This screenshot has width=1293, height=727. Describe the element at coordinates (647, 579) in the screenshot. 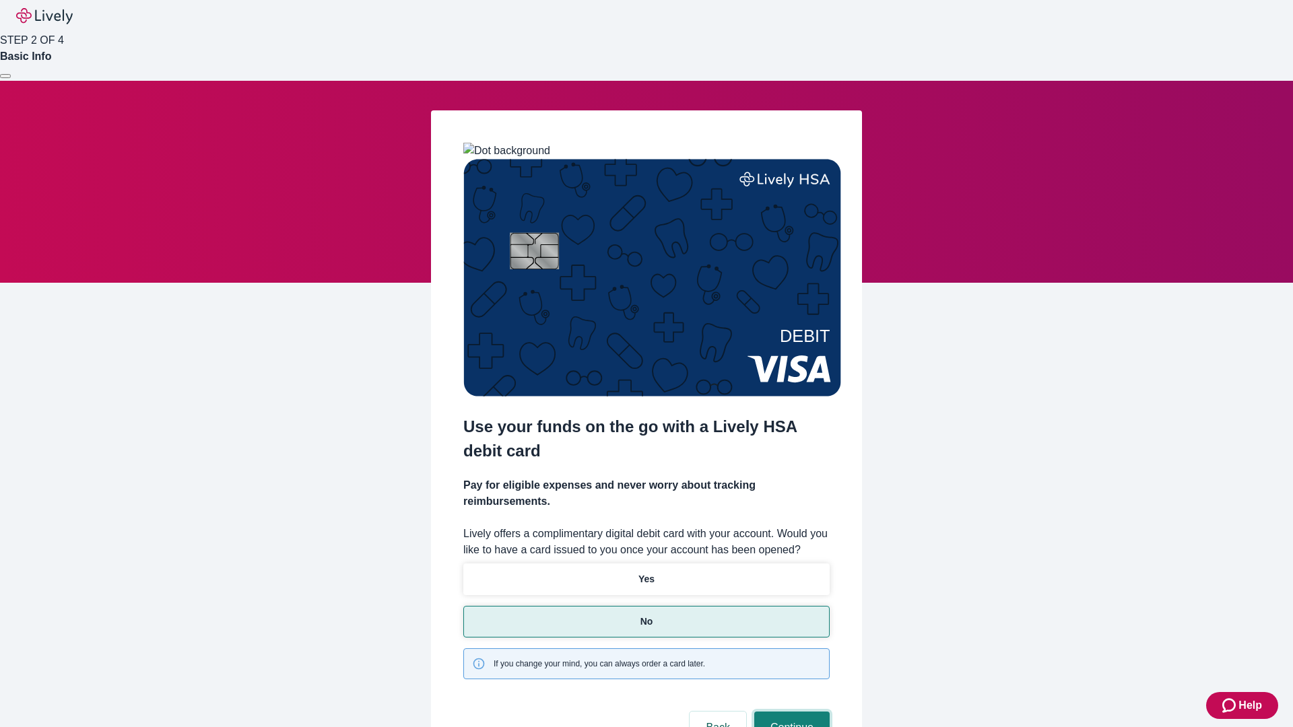

I see `button: Yes` at that location.